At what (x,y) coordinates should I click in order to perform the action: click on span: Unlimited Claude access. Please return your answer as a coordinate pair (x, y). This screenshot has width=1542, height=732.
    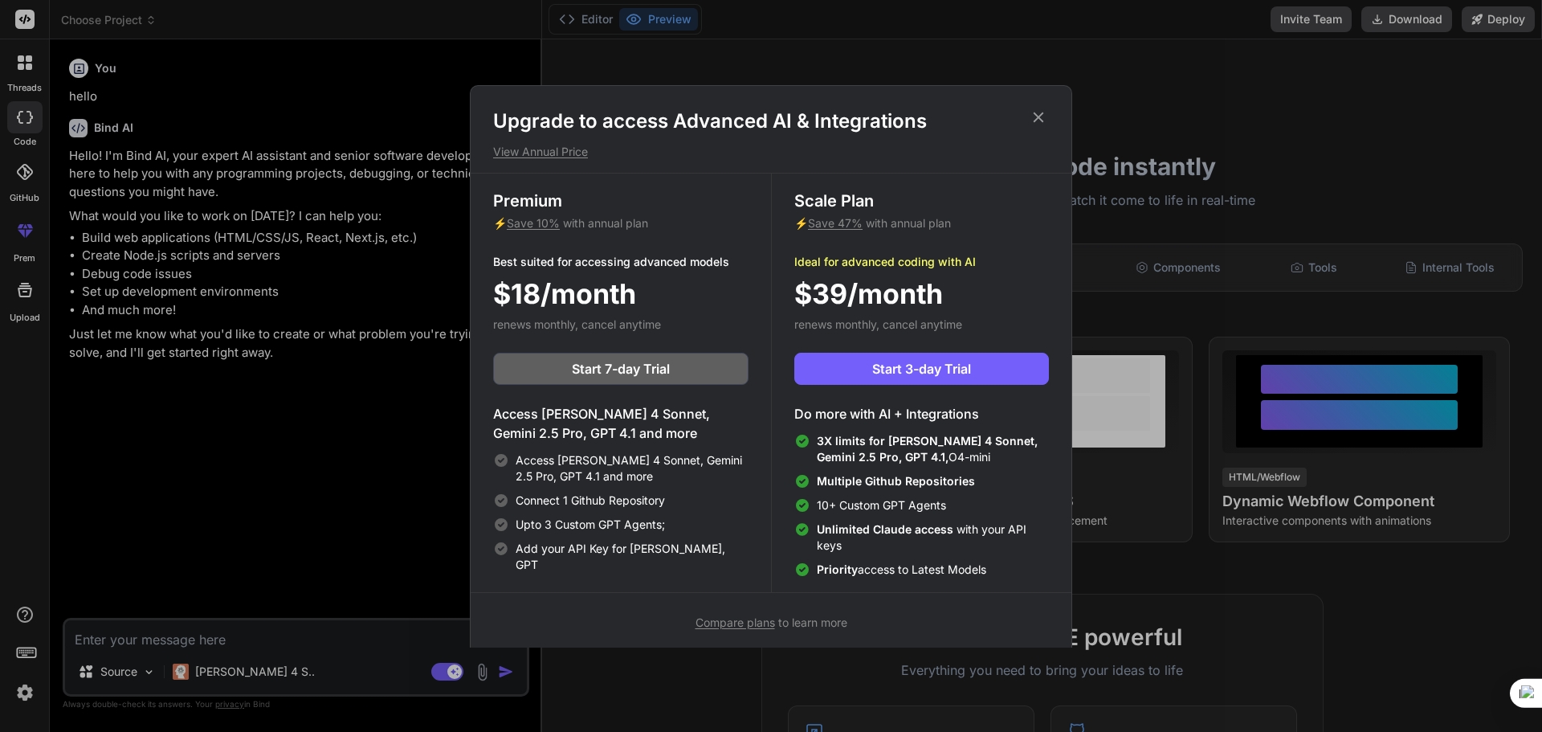
    Looking at the image, I should click on (887, 528).